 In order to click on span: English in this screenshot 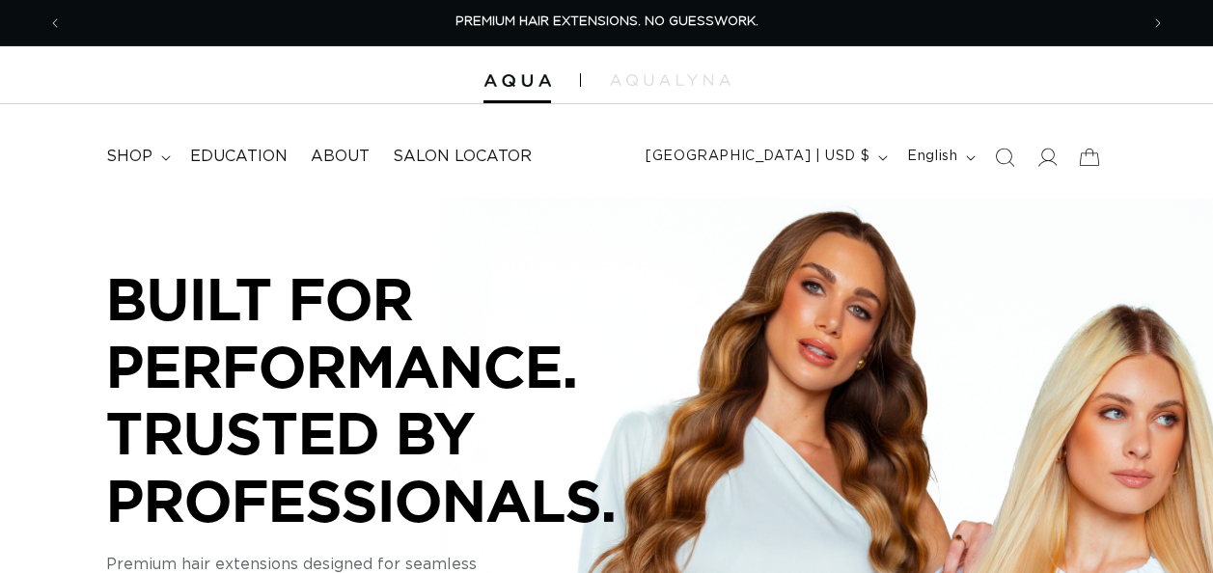, I will do `click(932, 156)`.